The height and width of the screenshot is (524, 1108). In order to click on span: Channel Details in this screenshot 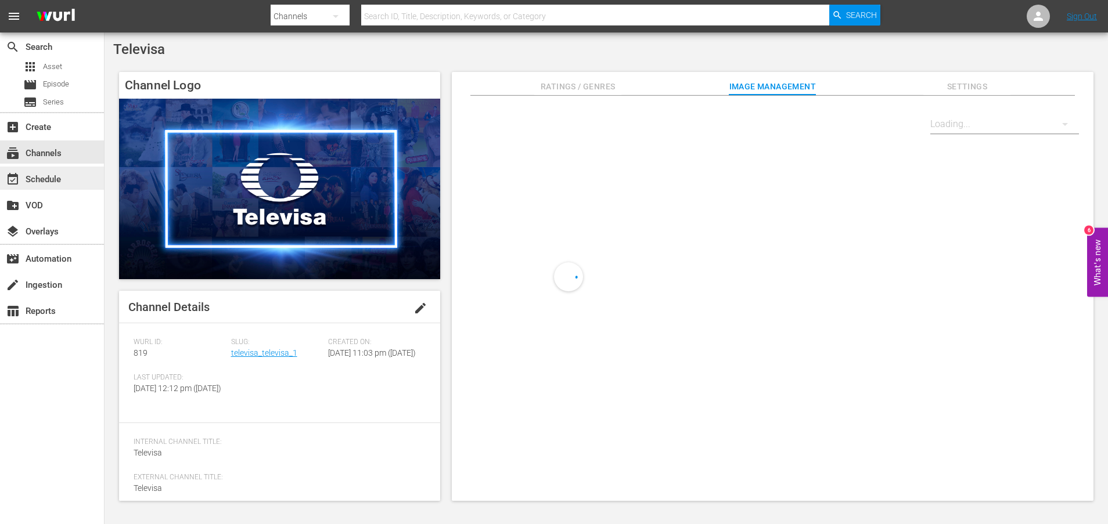, I will do `click(169, 307)`.